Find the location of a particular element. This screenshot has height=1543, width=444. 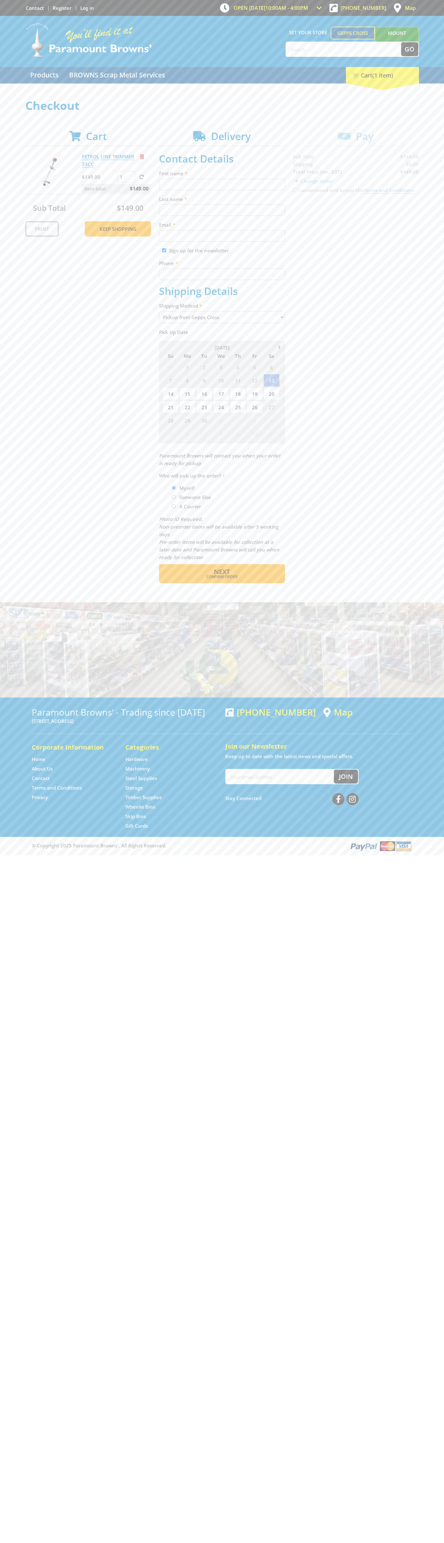

label: Email is located at coordinates (222, 225).